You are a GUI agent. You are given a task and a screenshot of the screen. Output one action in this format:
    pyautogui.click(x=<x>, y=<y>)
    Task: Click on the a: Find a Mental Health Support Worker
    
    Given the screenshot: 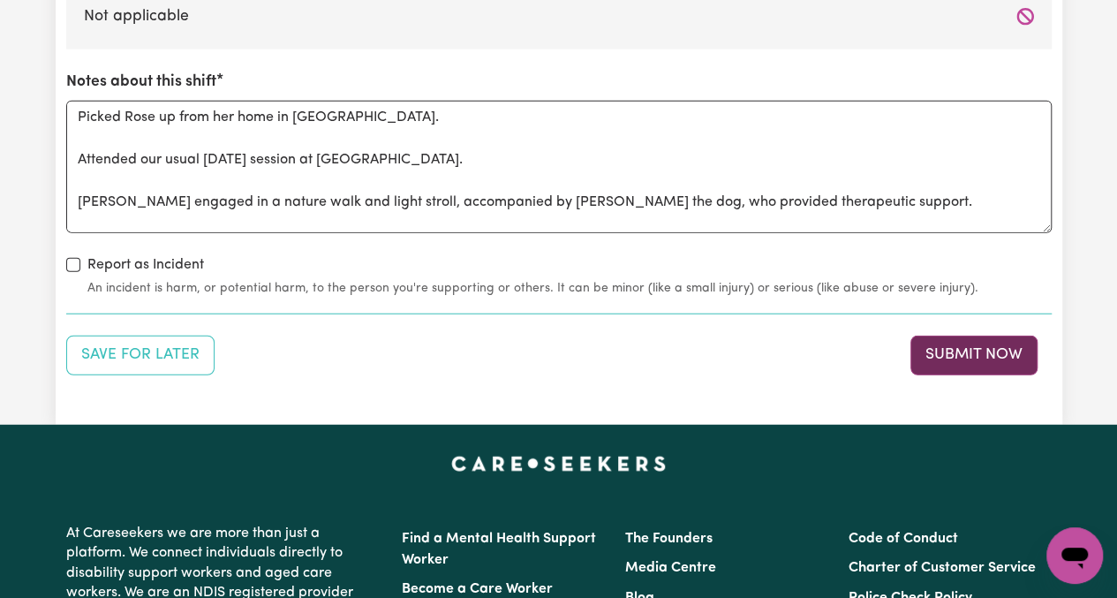 What is the action you would take?
    pyautogui.click(x=499, y=549)
    